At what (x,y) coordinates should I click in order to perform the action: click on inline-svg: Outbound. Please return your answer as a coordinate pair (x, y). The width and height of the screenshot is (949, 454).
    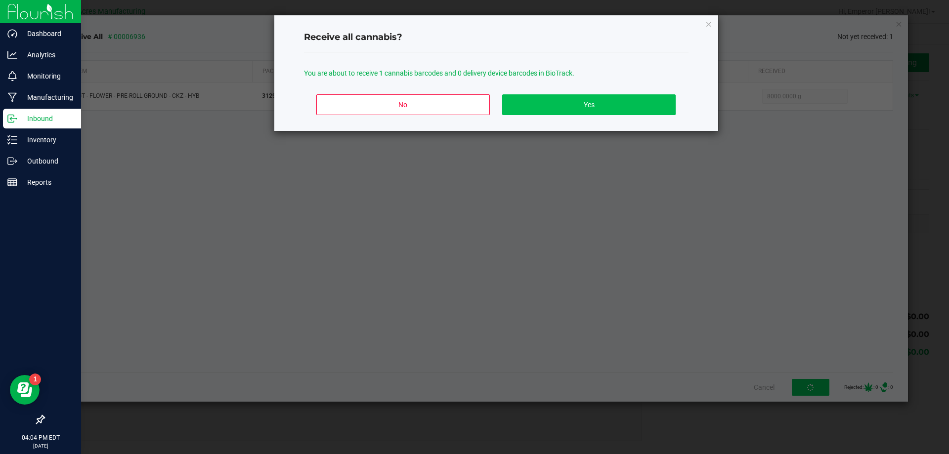
    Looking at the image, I should click on (12, 161).